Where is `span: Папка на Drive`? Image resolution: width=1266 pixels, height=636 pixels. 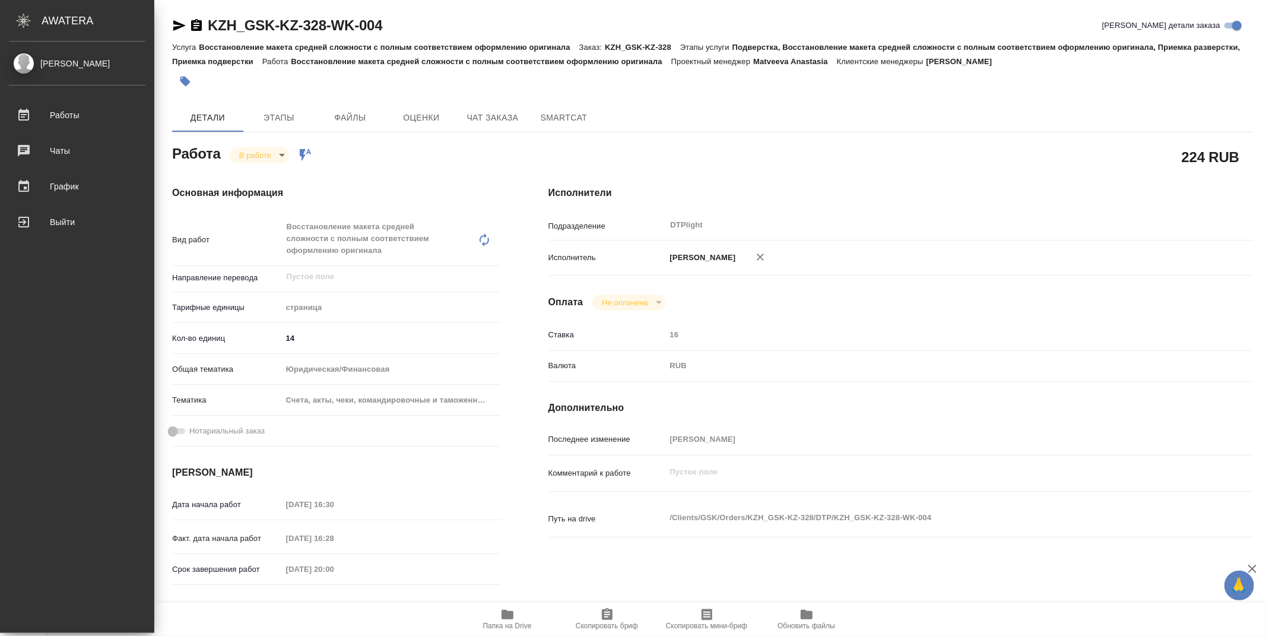
span: Папка на Drive is located at coordinates (508, 626).